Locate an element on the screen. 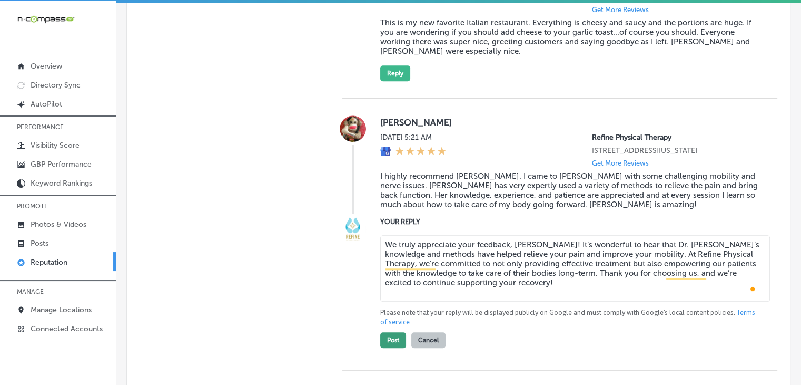 The height and width of the screenshot is (385, 801). div: Domain Overview is located at coordinates (67, 65).